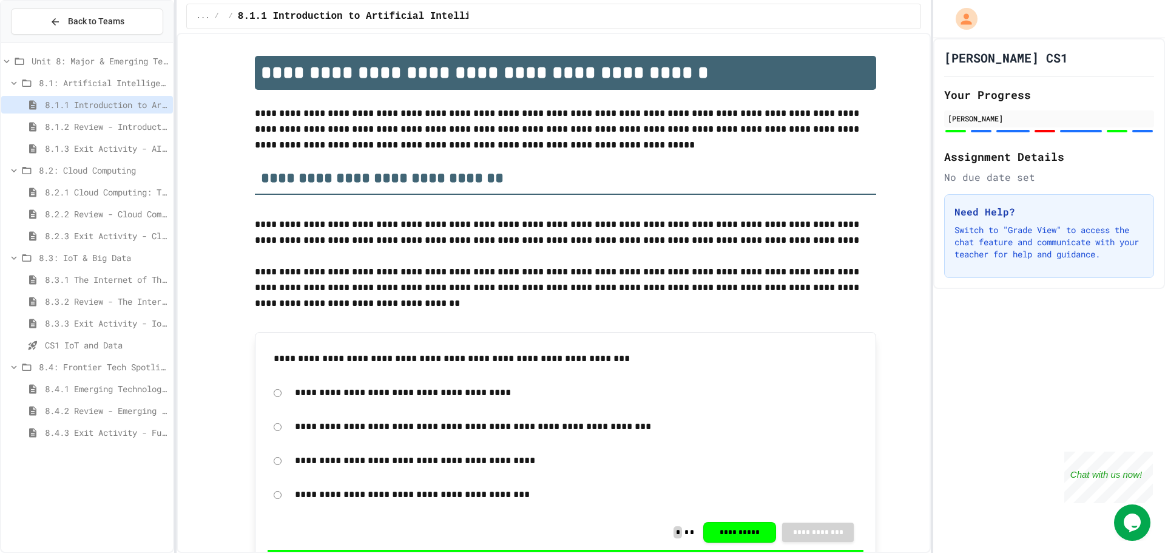 This screenshot has height=553, width=1165. What do you see at coordinates (106, 126) in the screenshot?
I see `span: 8.1.2 Review - Introduction to Artificial Intelligence` at bounding box center [106, 126].